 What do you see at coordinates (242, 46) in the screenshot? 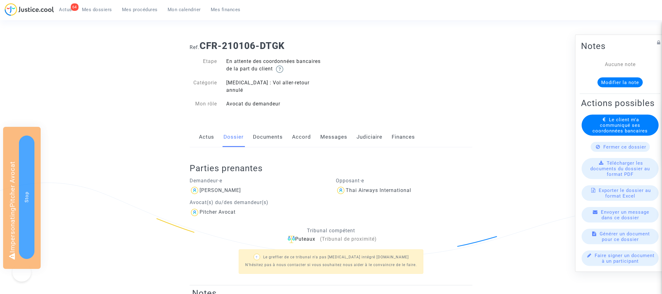
I see `b: CFR-210106-DTGK` at bounding box center [242, 46].